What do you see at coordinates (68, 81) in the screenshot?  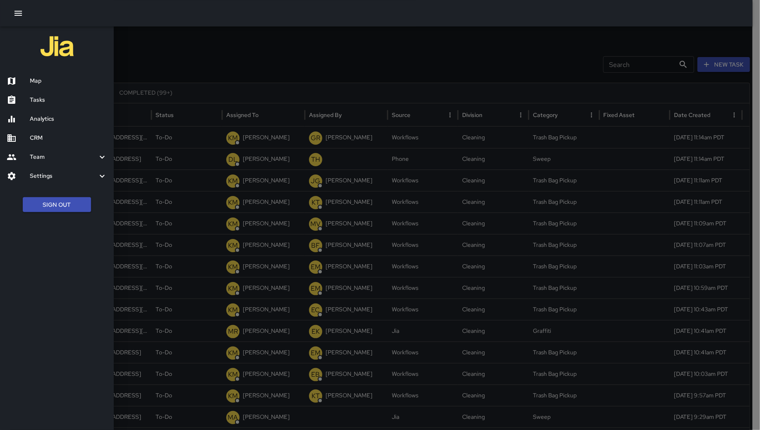 I see `h6: Map` at bounding box center [68, 81].